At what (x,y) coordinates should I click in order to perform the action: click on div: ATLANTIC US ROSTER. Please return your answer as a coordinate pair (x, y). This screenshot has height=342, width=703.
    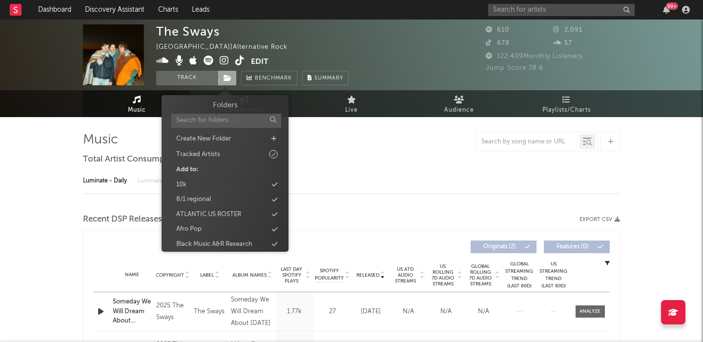
    Looking at the image, I should click on (208, 215).